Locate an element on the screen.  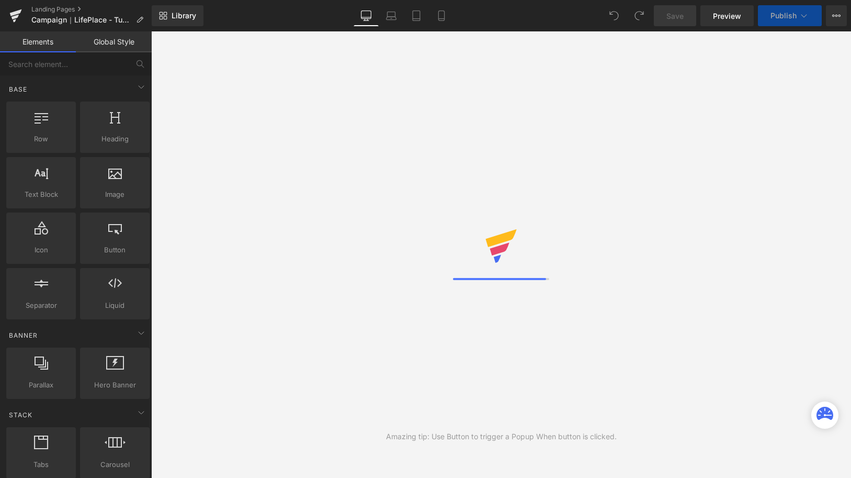
span: Save is located at coordinates (675, 16).